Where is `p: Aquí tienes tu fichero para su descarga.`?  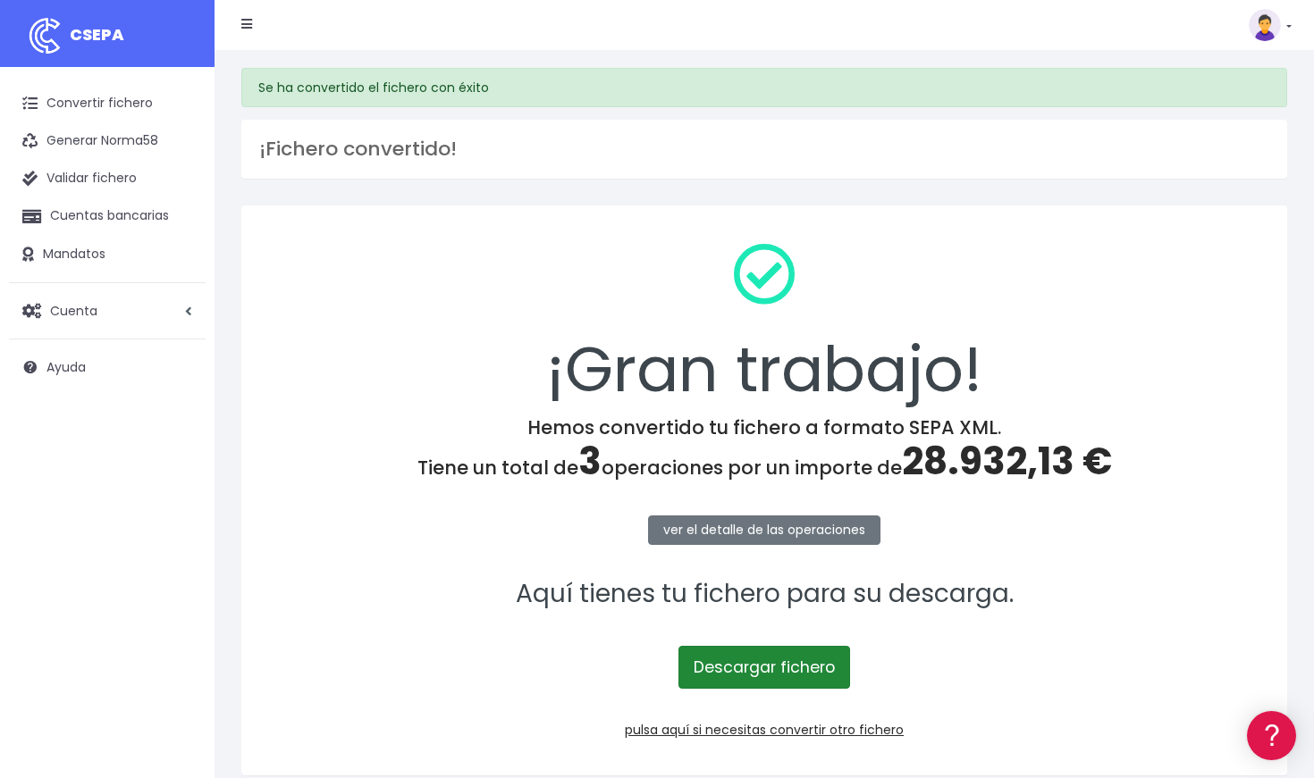
p: Aquí tienes tu fichero para su descarga. is located at coordinates (764, 594).